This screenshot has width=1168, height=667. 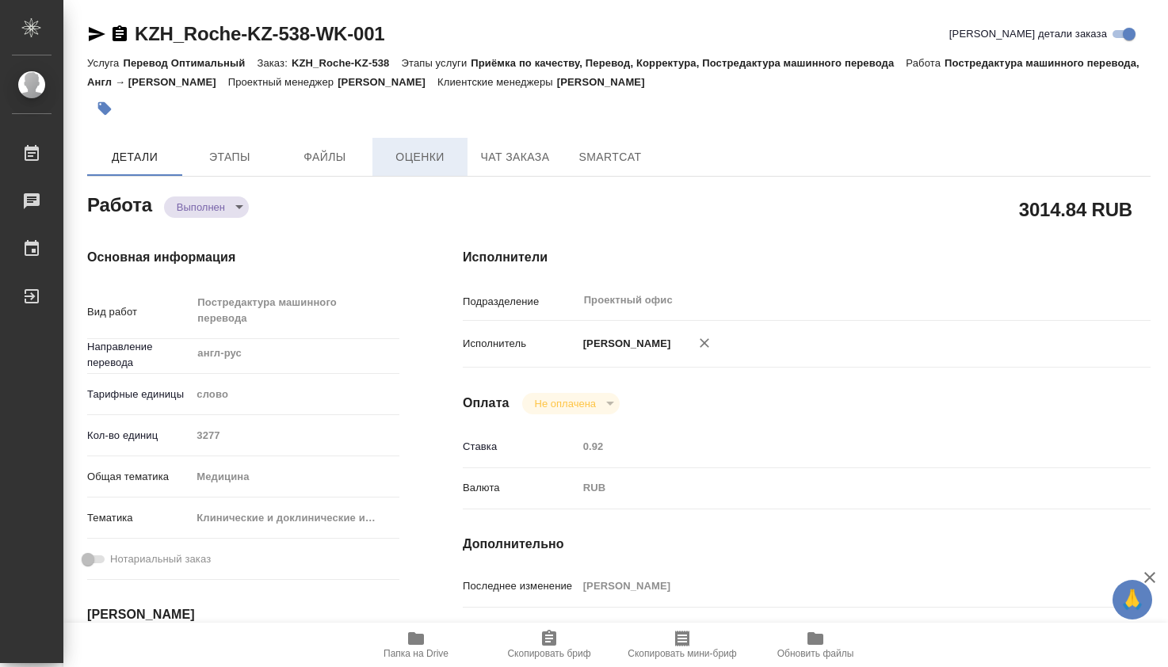 What do you see at coordinates (925, 63) in the screenshot?
I see `p: Работа` at bounding box center [925, 63].